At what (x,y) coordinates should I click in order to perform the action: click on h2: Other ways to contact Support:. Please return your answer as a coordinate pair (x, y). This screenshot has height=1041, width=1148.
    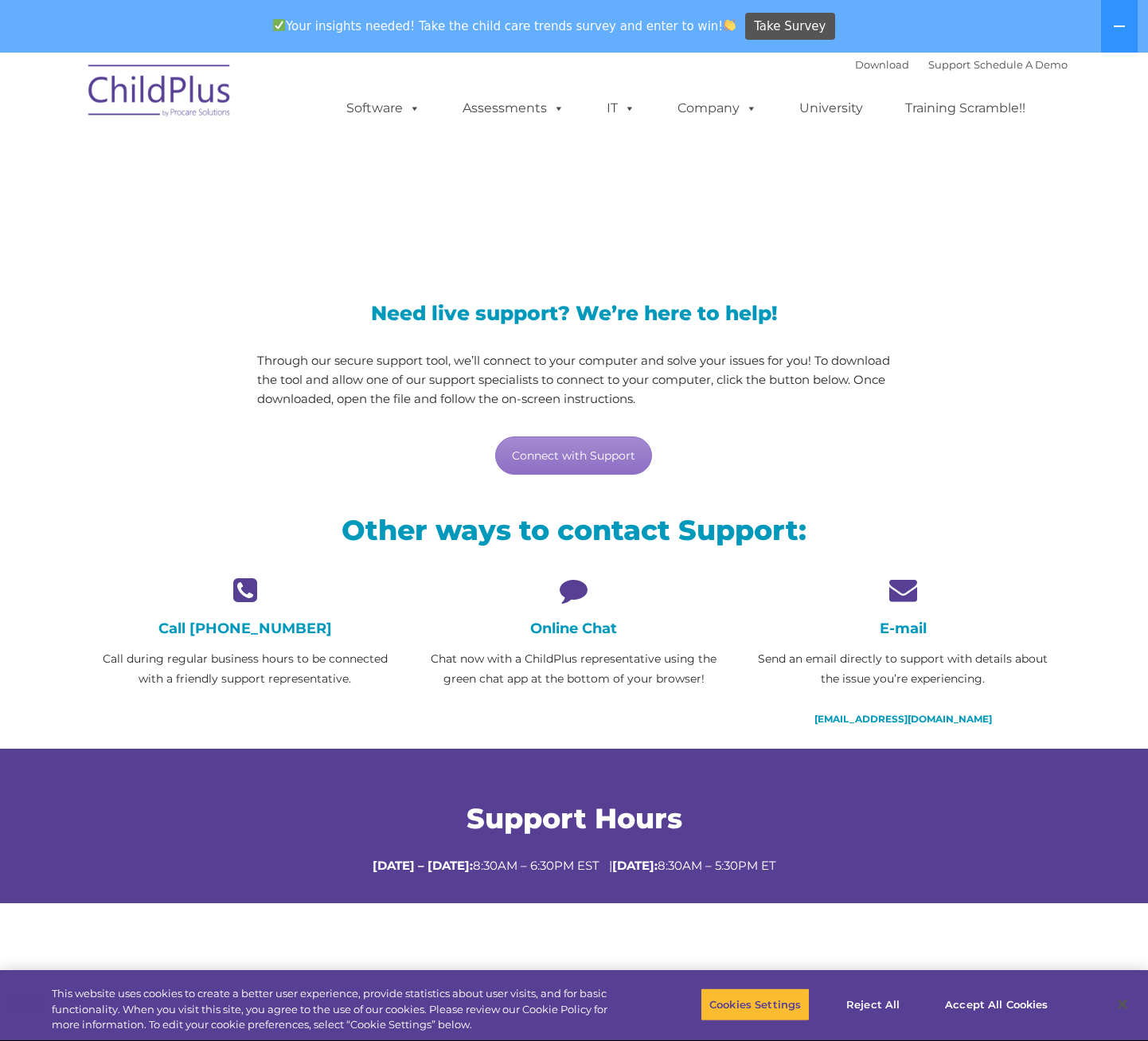
    Looking at the image, I should click on (574, 530).